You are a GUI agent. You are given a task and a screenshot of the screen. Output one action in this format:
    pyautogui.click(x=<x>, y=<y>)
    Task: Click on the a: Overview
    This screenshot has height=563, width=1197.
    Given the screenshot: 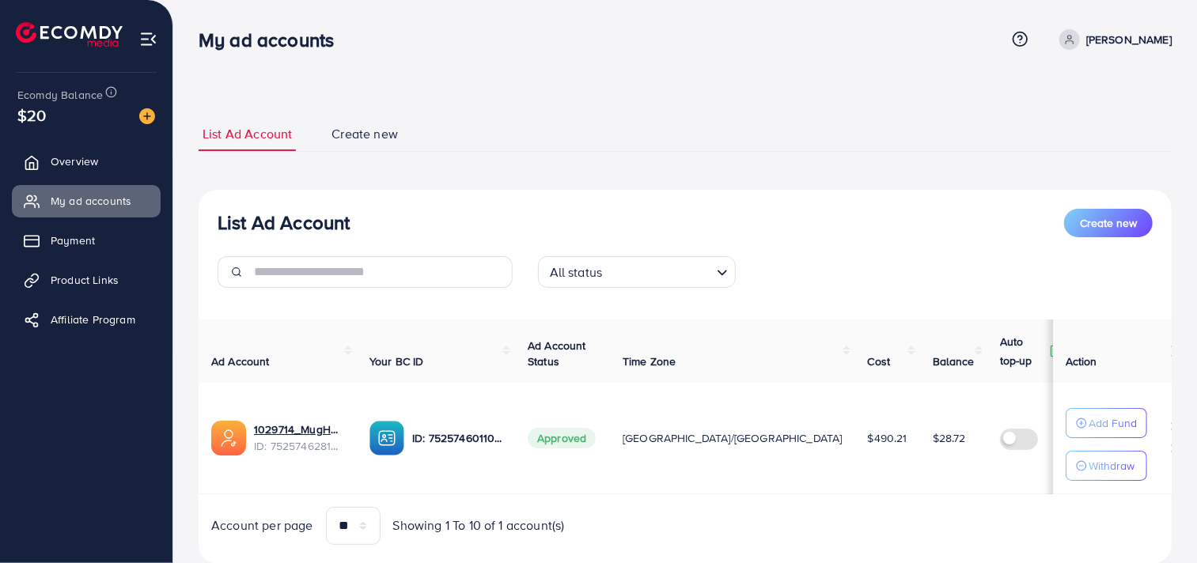 What is the action you would take?
    pyautogui.click(x=86, y=161)
    